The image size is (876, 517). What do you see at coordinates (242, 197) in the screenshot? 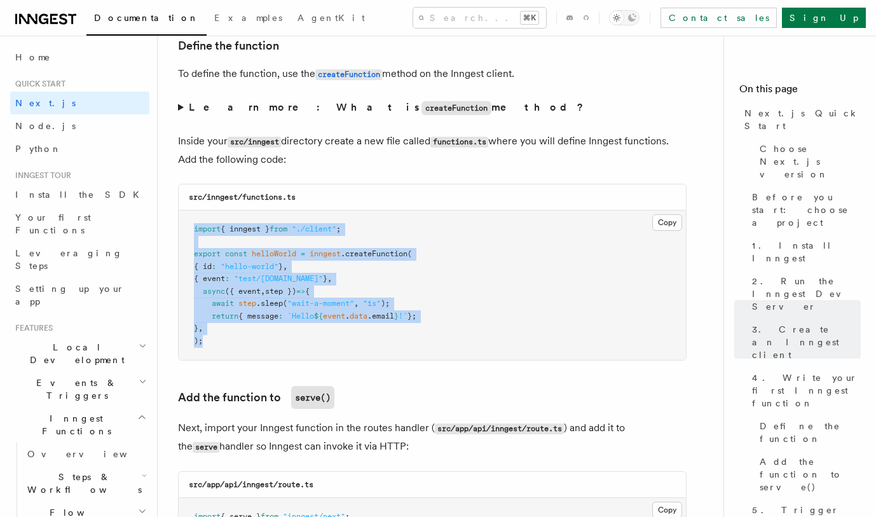
I see `code: src/inngest/functions.ts` at bounding box center [242, 197].